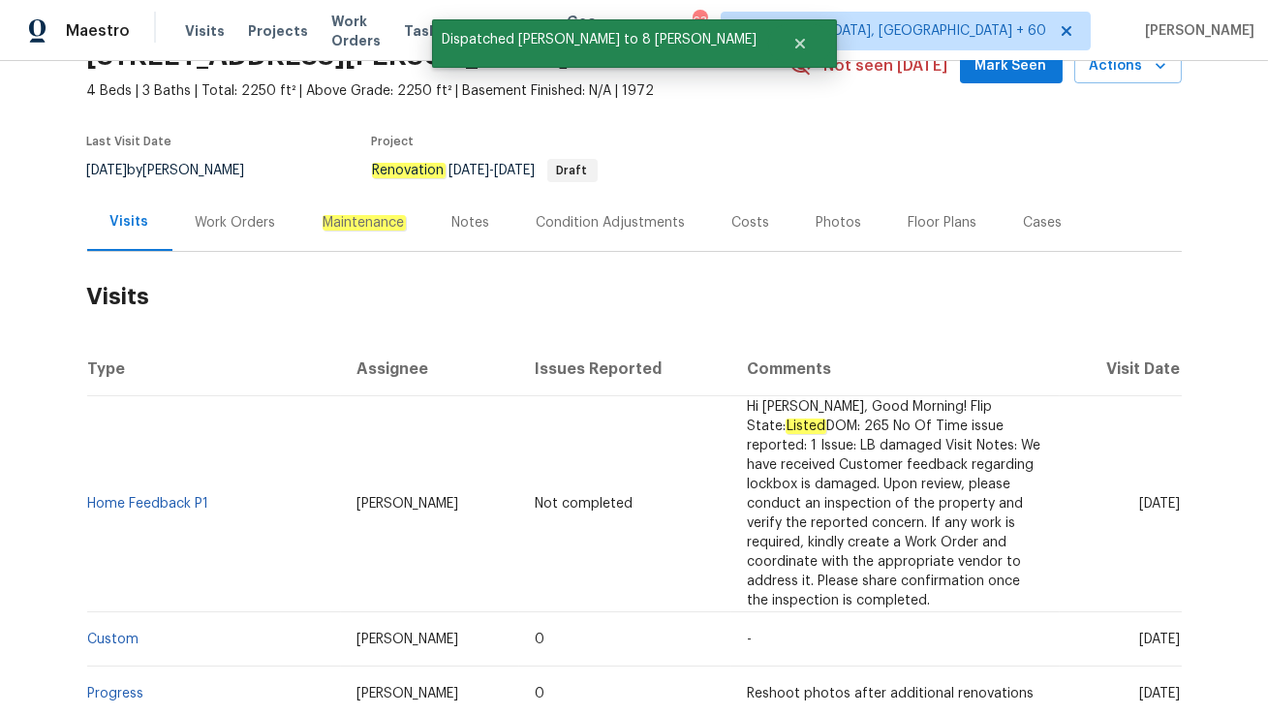 Image resolution: width=1268 pixels, height=715 pixels. Describe the element at coordinates (424, 31) in the screenshot. I see `span: Tasks` at that location.